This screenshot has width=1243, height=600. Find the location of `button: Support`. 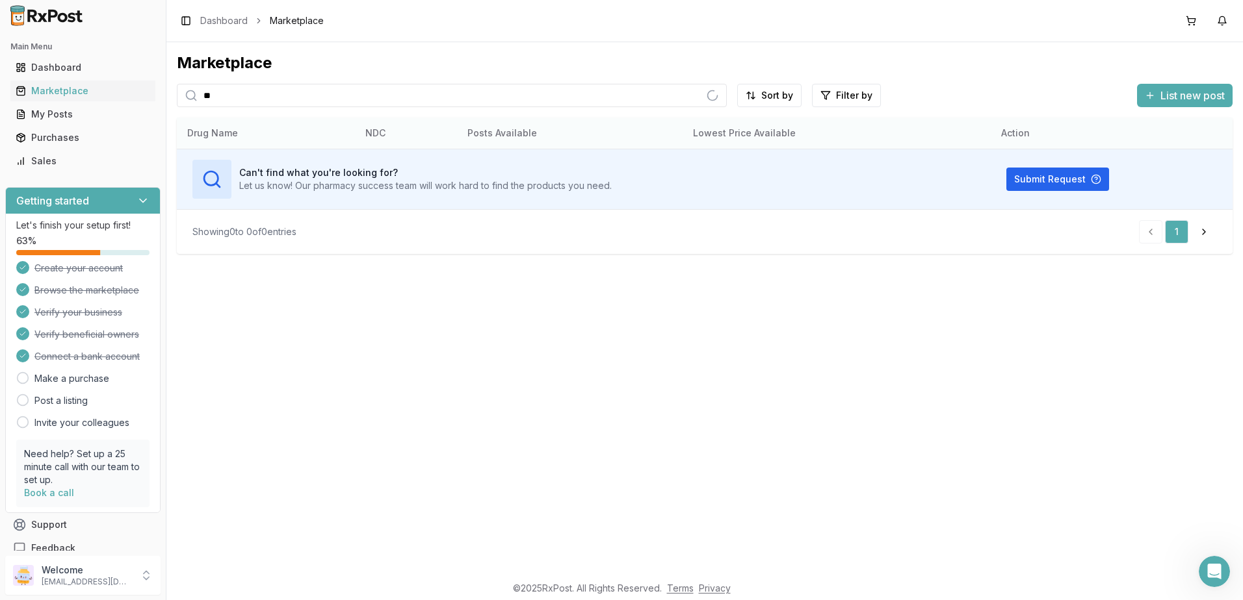

button: Support is located at coordinates (83, 525).